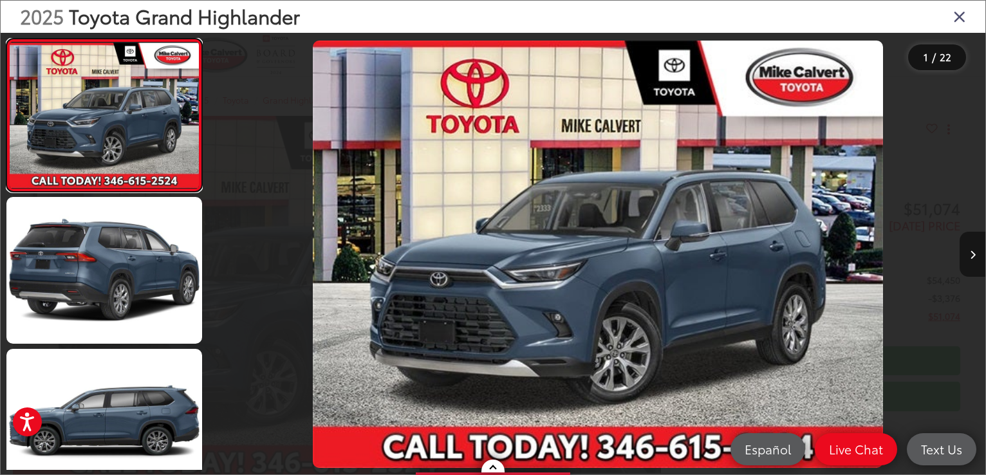 This screenshot has height=475, width=986. I want to click on span: 1, so click(926, 57).